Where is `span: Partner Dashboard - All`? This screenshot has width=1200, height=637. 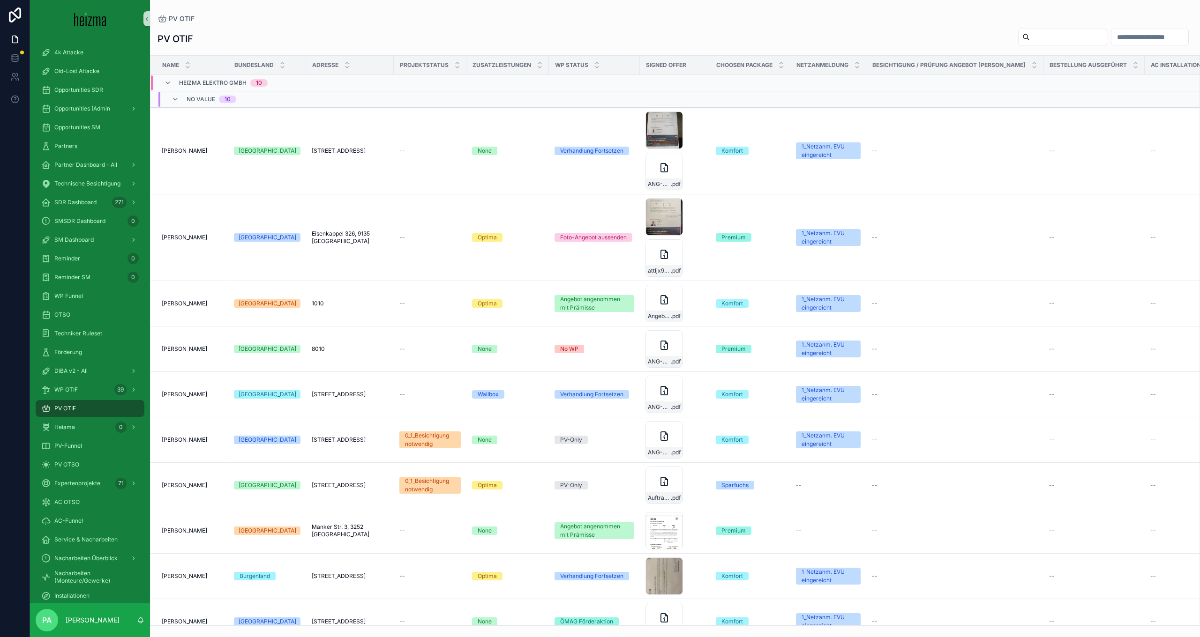 span: Partner Dashboard - All is located at coordinates (86, 165).